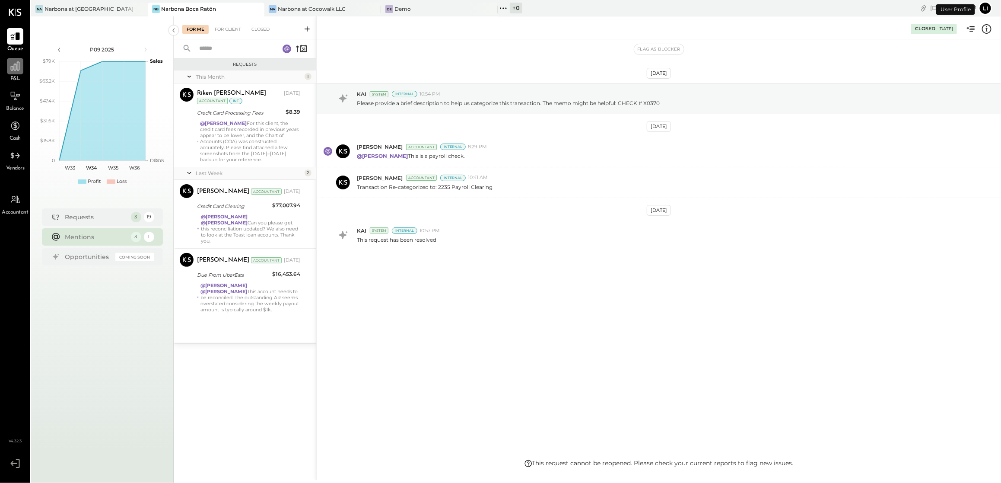 The width and height of the screenshot is (1001, 483). Describe the element at coordinates (293, 112) in the screenshot. I see `div: $8.39` at that location.